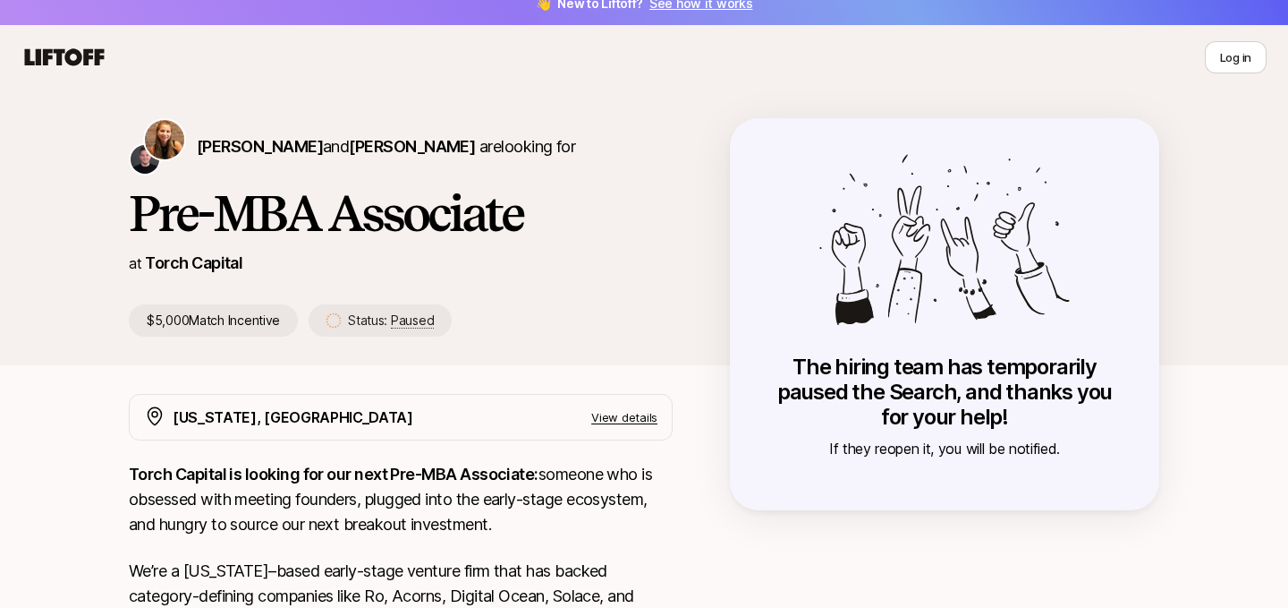 The image size is (1288, 608). Describe the element at coordinates (135, 263) in the screenshot. I see `p: at` at that location.